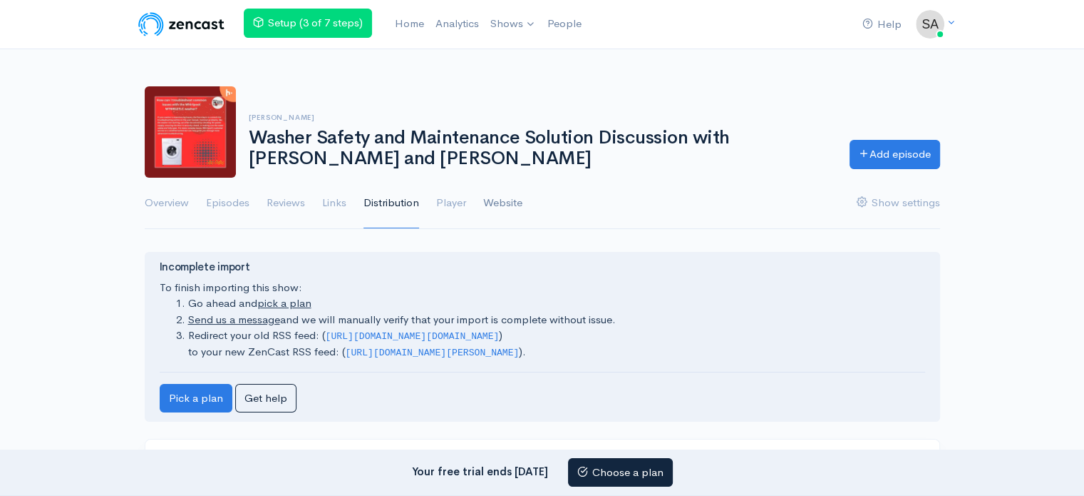 The height and width of the screenshot is (496, 1084). I want to click on a: Episodes, so click(227, 203).